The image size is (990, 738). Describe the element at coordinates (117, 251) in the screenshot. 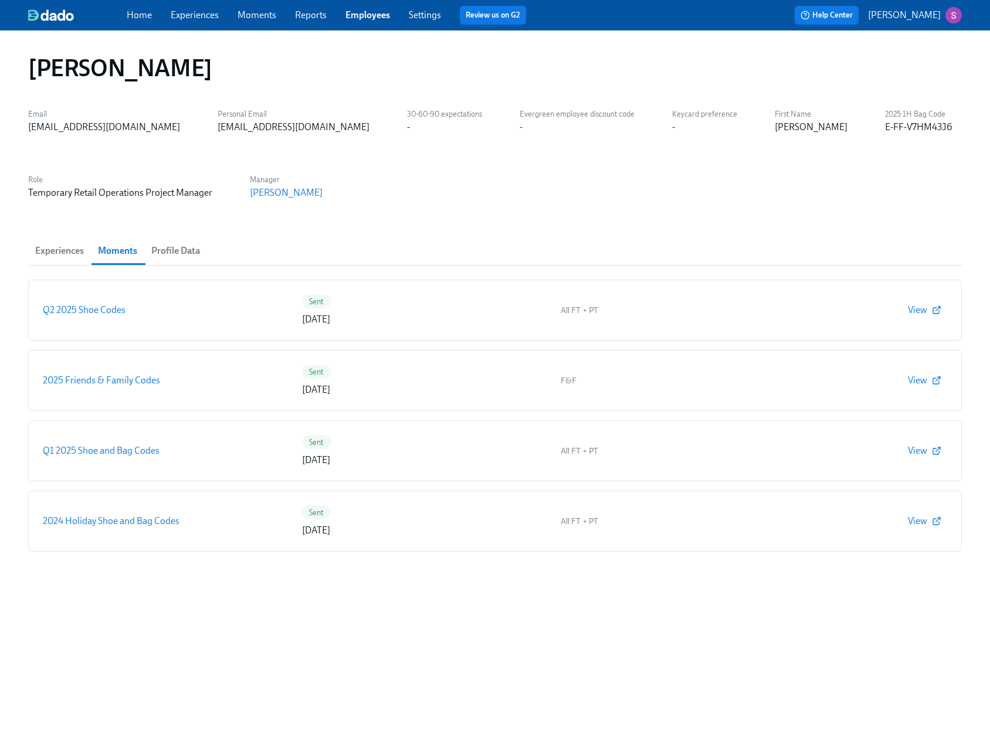

I see `span: Moments` at that location.